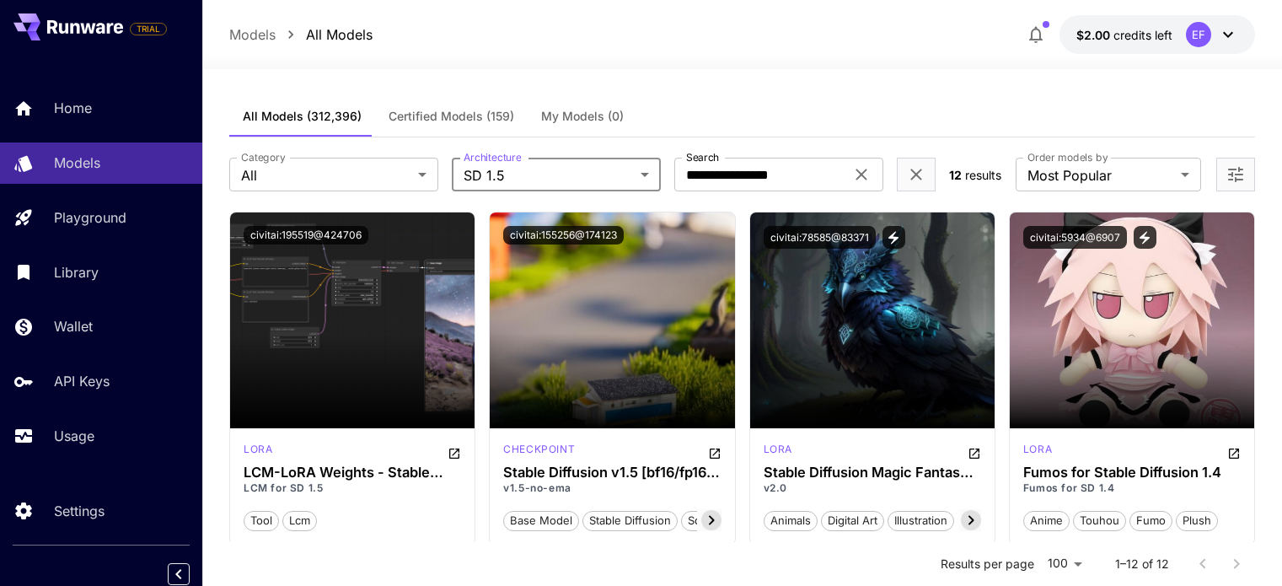  What do you see at coordinates (1101, 175) in the screenshot?
I see `span: Most Popular` at bounding box center [1101, 175].